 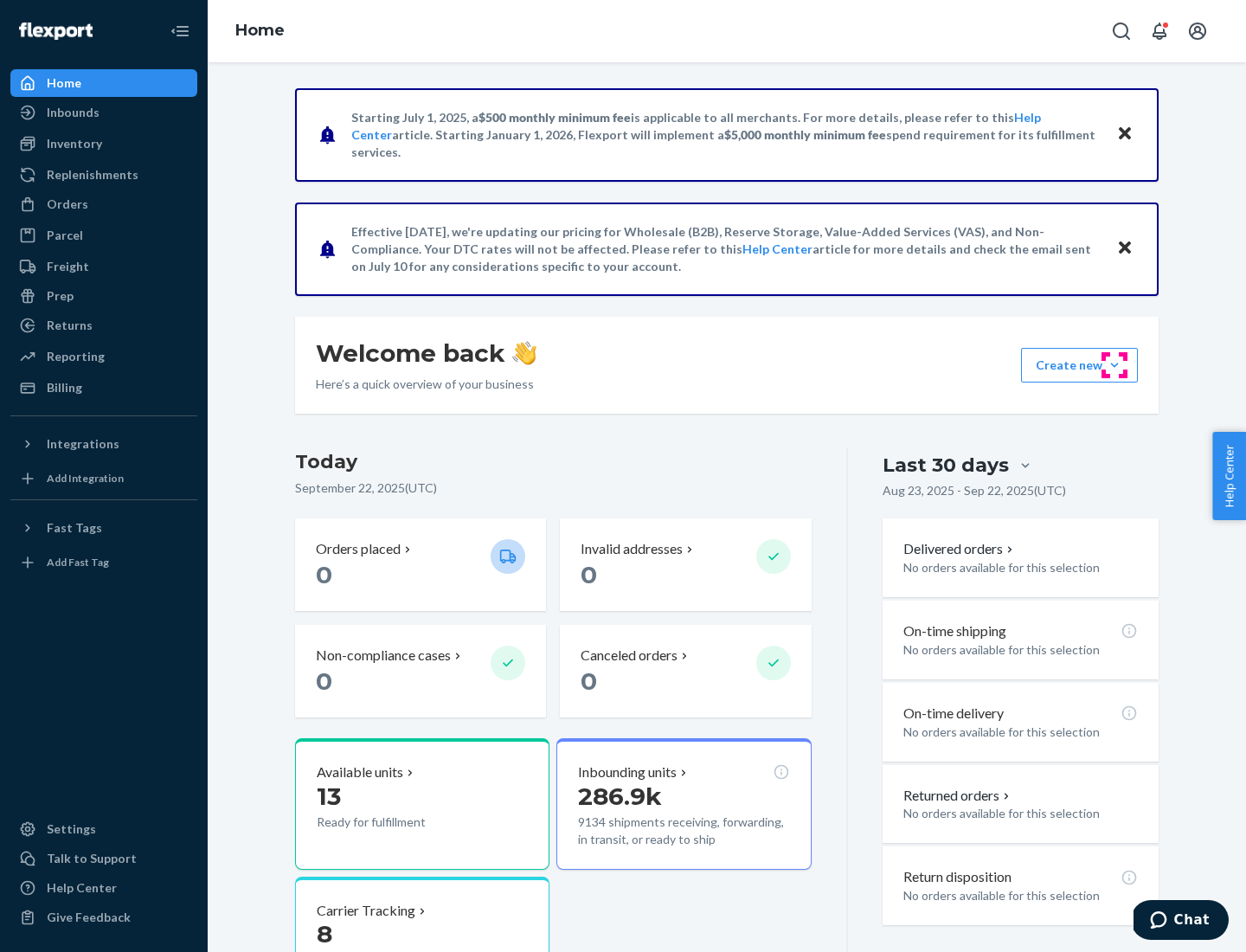 I want to click on span: Help Center, so click(x=1229, y=476).